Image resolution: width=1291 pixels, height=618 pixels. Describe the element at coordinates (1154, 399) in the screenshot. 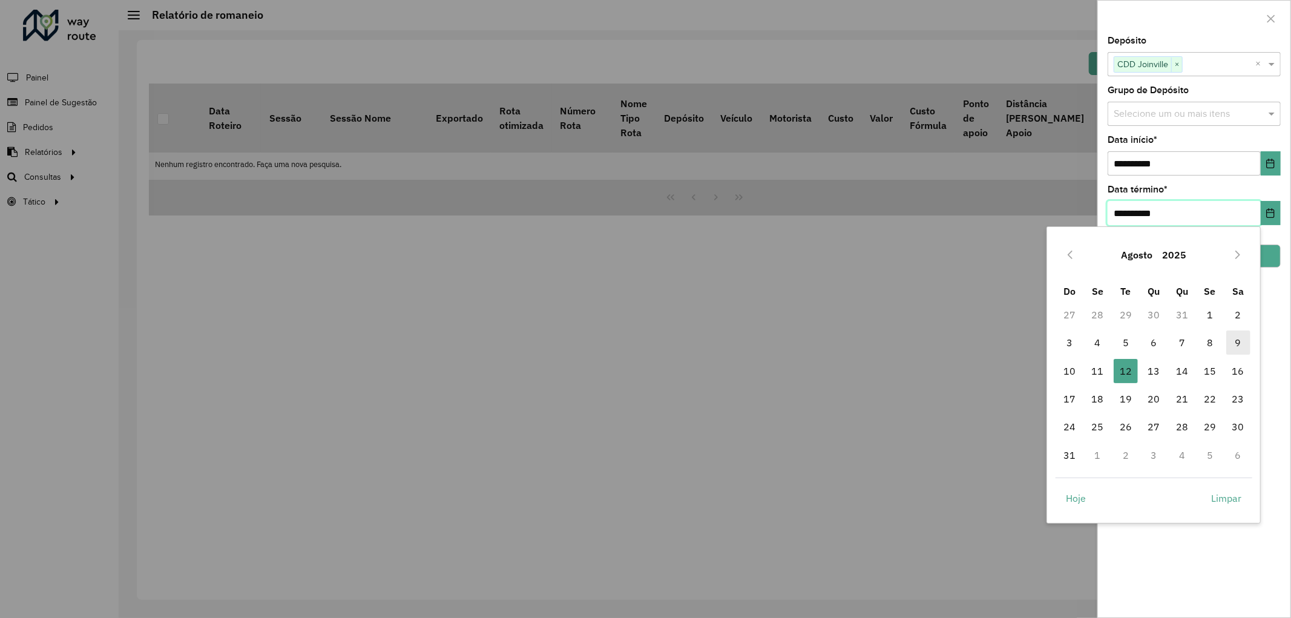

I see `td: 20` at that location.